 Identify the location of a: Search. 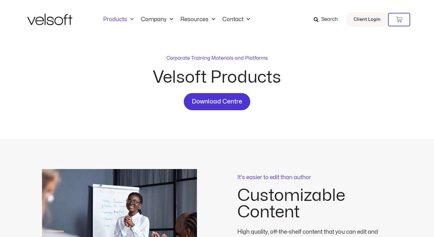
(328, 20).